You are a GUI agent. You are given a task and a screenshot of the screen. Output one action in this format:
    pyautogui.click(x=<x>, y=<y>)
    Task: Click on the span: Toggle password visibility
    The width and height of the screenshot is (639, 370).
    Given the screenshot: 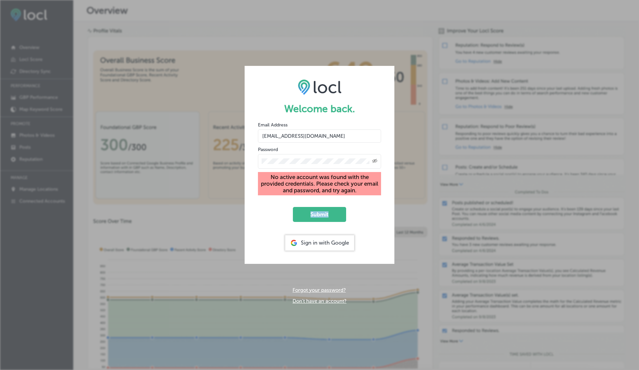 What is the action you would take?
    pyautogui.click(x=375, y=162)
    